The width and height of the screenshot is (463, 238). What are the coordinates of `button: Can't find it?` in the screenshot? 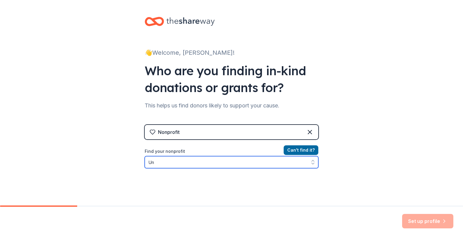 It's located at (301, 150).